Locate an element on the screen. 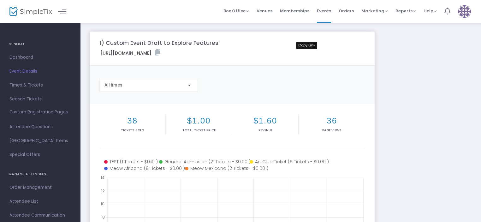  span: Custom Registration Pages is located at coordinates (39, 112).